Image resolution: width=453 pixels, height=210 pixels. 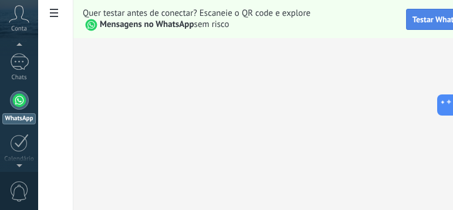 I want to click on strong: Mensagens no WhatsApp, so click(x=147, y=24).